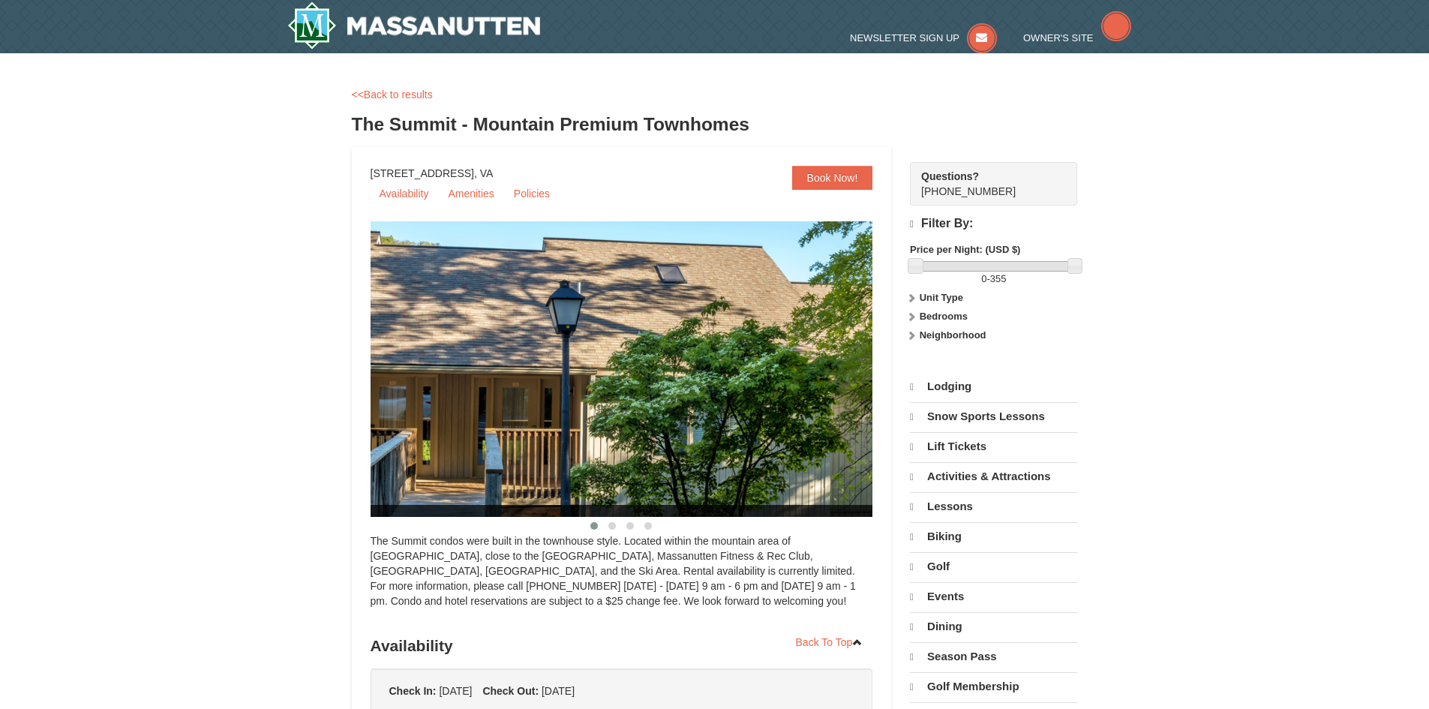 The height and width of the screenshot is (709, 1429). Describe the element at coordinates (510, 691) in the screenshot. I see `strong: Check Out:` at that location.